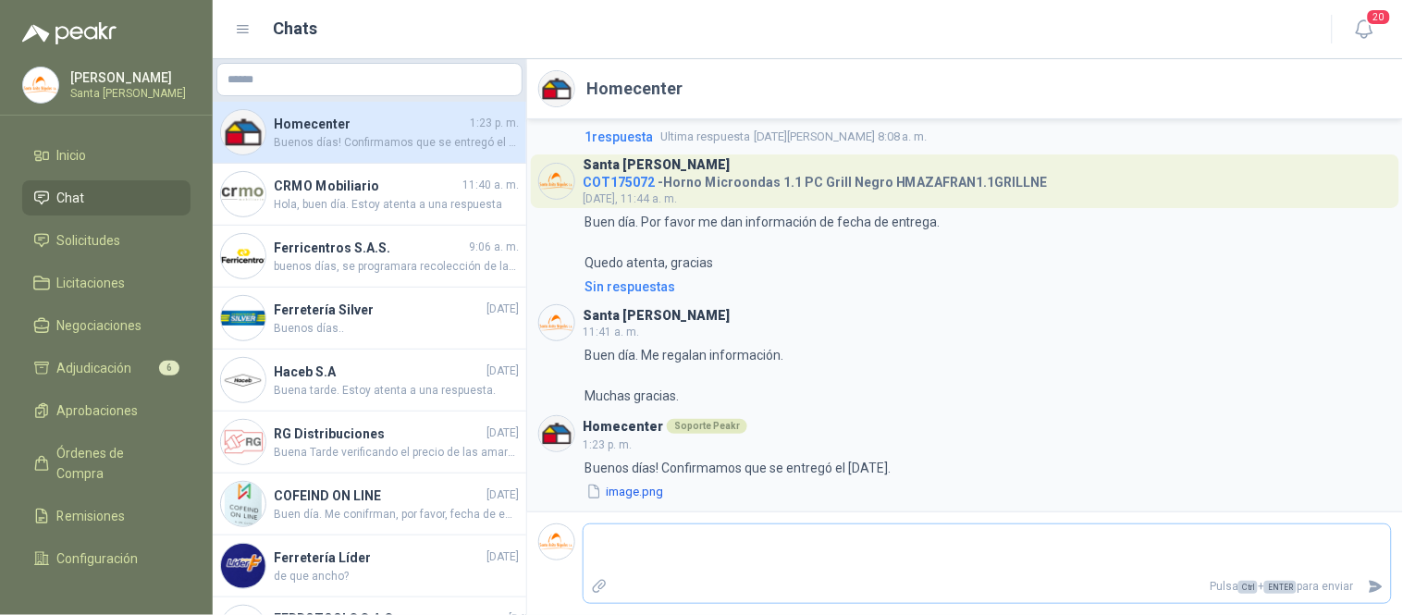 This screenshot has height=615, width=1403. I want to click on span: Configuración, so click(98, 559).